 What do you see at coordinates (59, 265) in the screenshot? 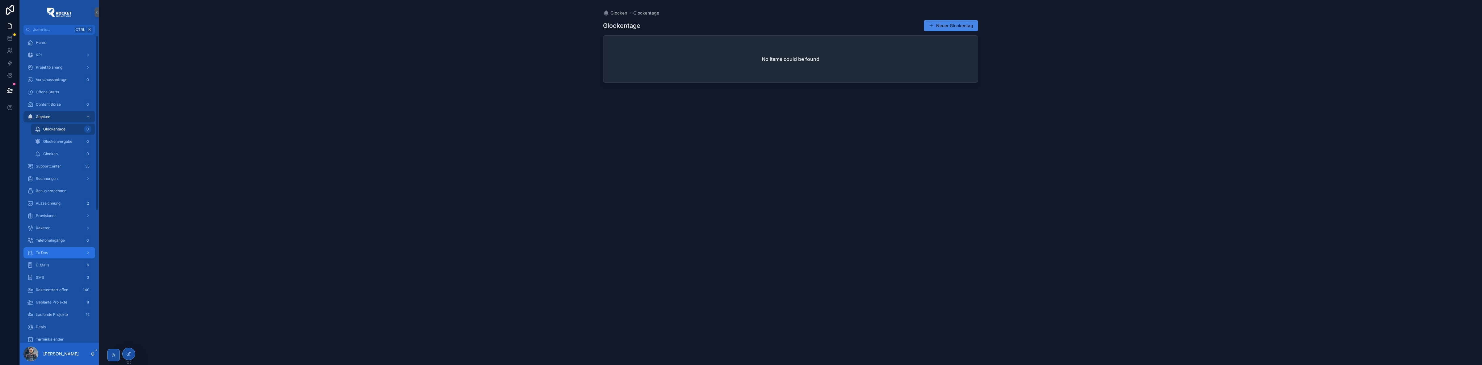
I see `a: E-Mails6` at bounding box center [59, 265].